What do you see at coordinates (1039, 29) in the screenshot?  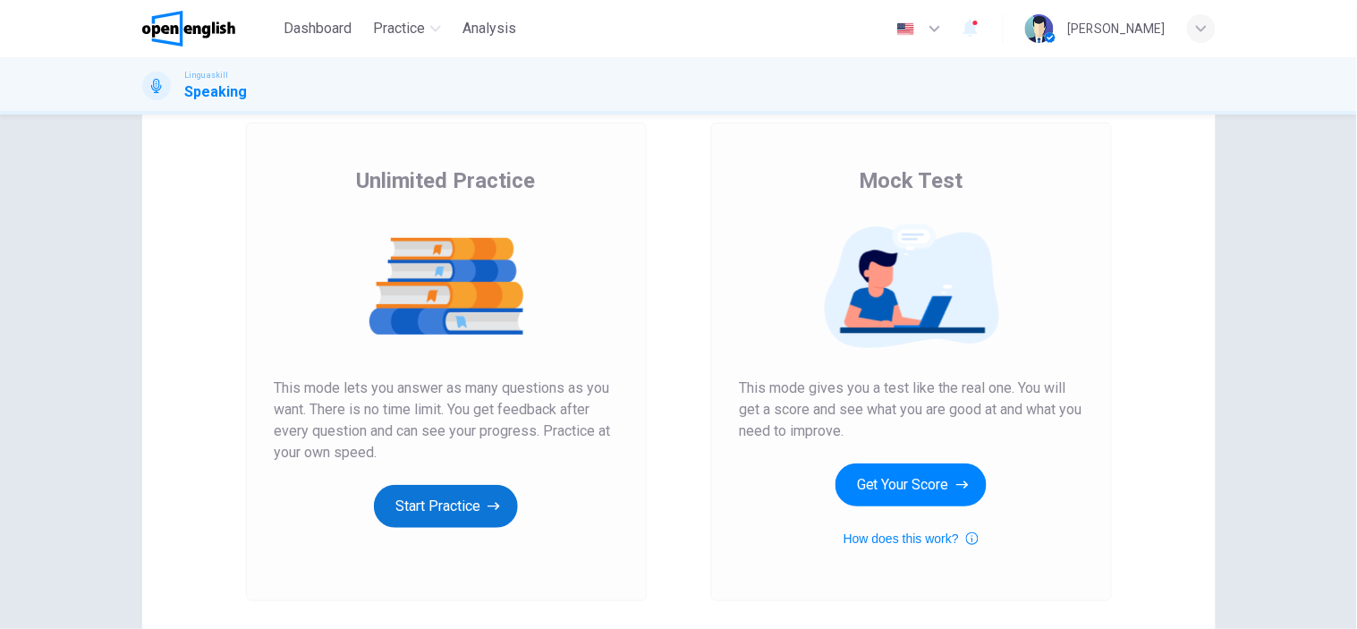 I see `img: Profile picture` at bounding box center [1039, 29].